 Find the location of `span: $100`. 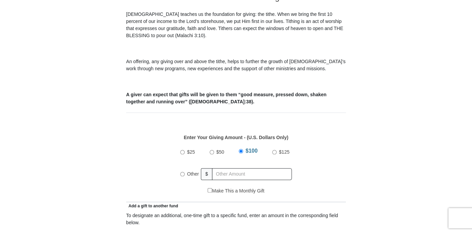

span: $100 is located at coordinates (252, 151).